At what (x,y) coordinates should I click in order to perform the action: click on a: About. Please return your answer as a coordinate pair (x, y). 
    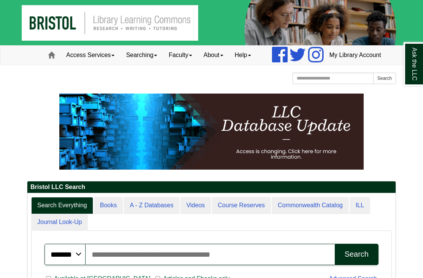
    Looking at the image, I should click on (214, 55).